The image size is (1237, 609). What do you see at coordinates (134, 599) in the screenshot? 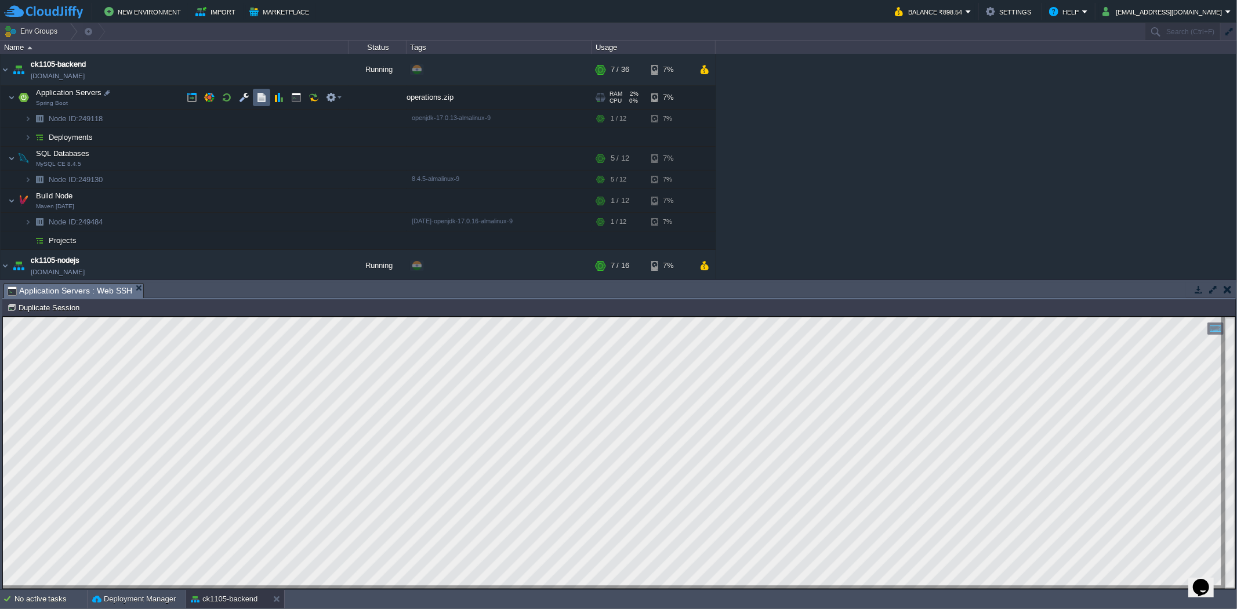
I see `button: Deployment Manager` at bounding box center [134, 599].